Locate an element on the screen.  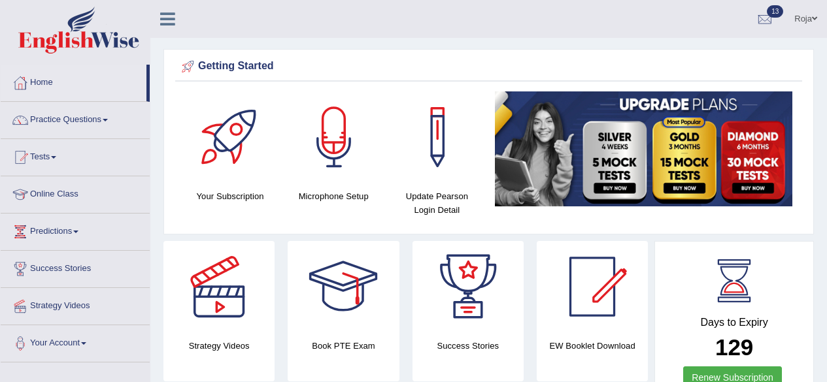
span: 13 is located at coordinates (775, 11).